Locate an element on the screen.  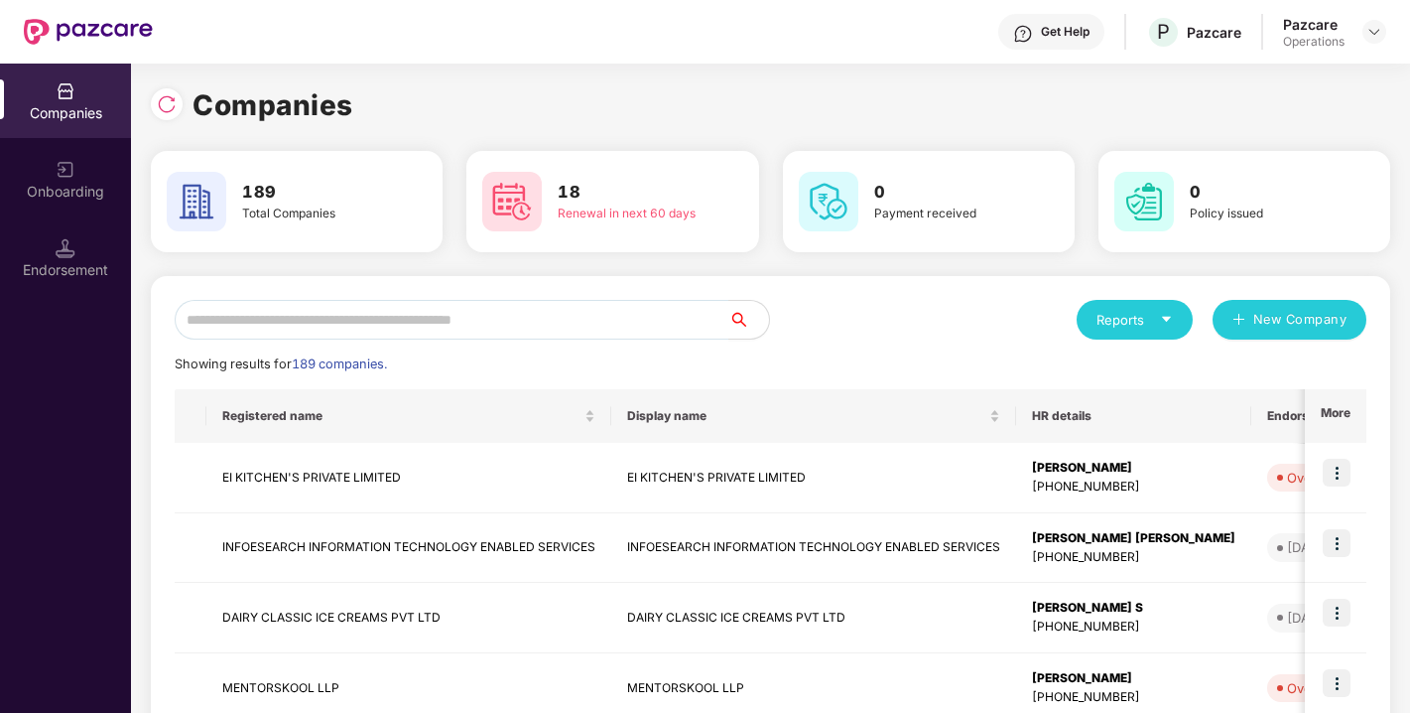
img: New Pazcare Logo is located at coordinates (88, 32).